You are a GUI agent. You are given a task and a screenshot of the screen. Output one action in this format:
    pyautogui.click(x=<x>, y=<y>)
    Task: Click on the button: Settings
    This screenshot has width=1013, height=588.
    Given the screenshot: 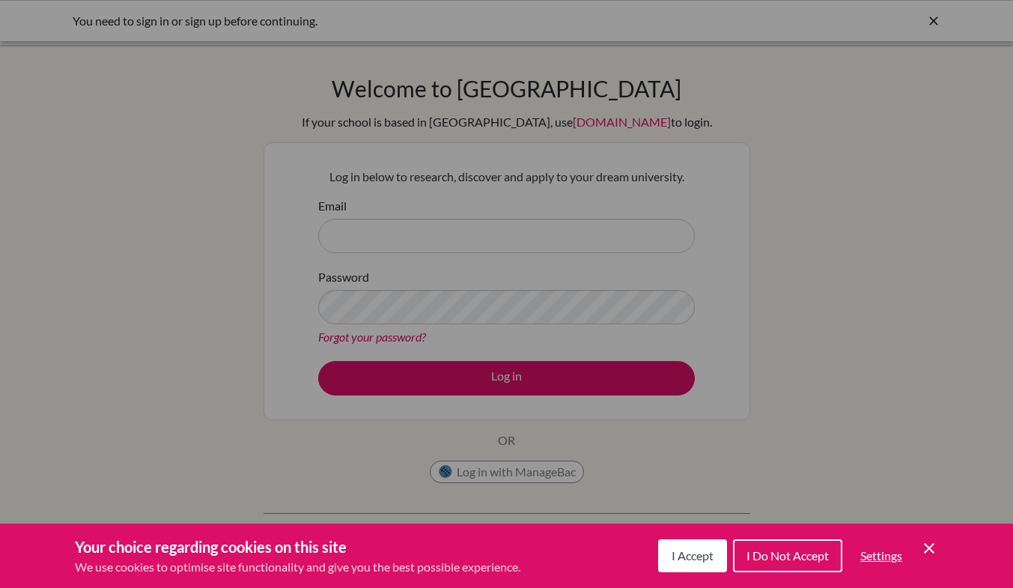 What is the action you would take?
    pyautogui.click(x=881, y=555)
    